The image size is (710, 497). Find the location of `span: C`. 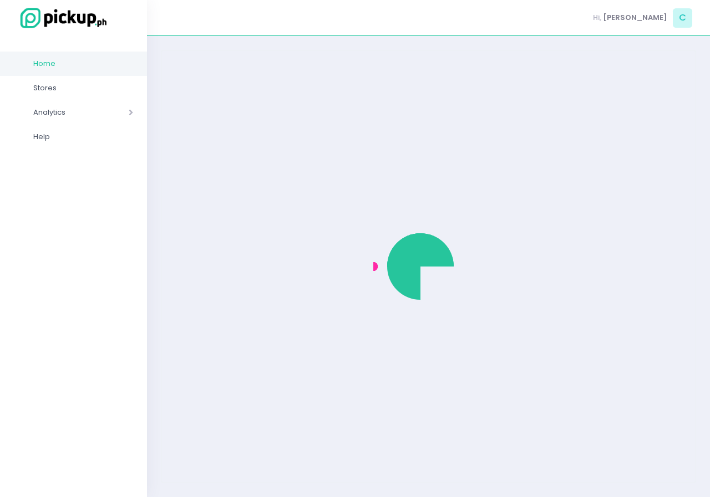

span: C is located at coordinates (682, 18).